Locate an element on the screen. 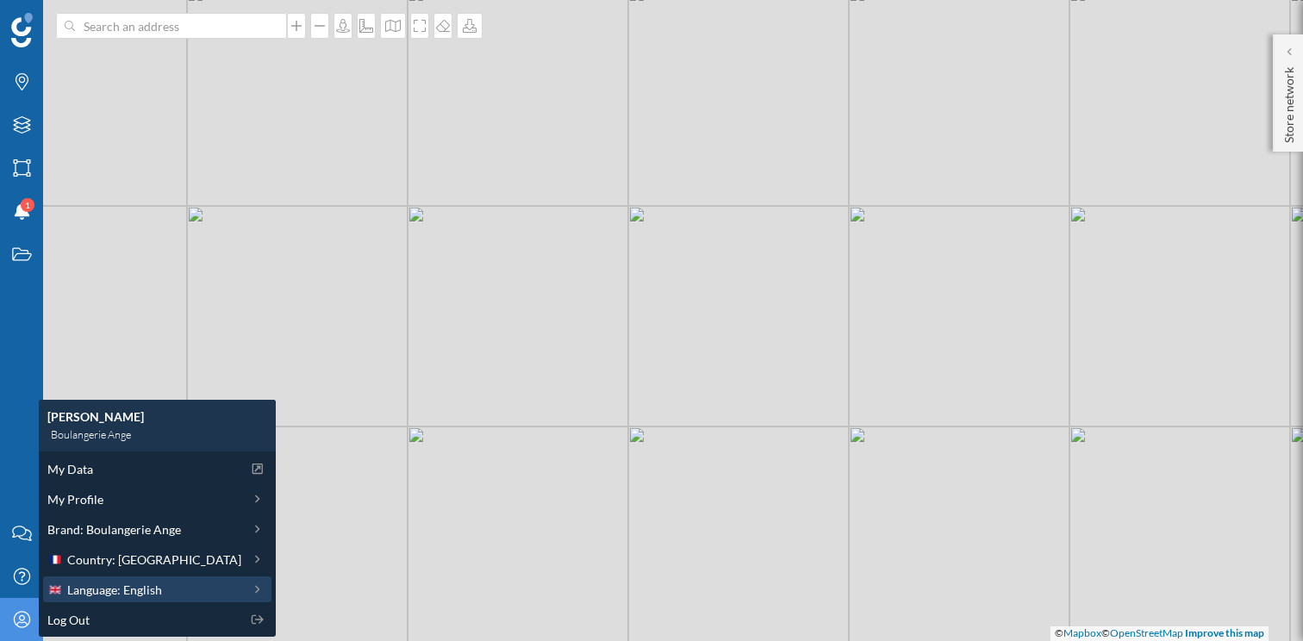 This screenshot has width=1303, height=641. span: 1 is located at coordinates (28, 205).